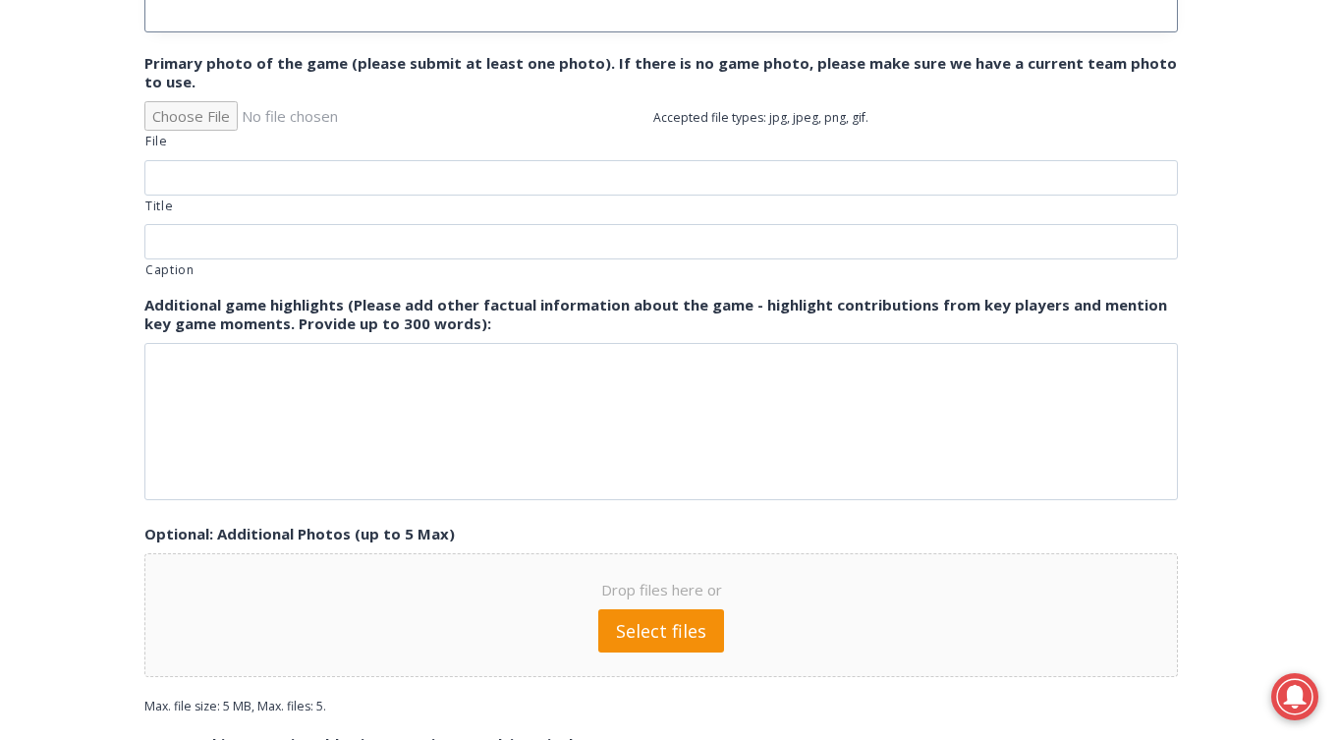 The height and width of the screenshot is (740, 1338). What do you see at coordinates (661, 270) in the screenshot?
I see `label: Caption` at bounding box center [661, 270].